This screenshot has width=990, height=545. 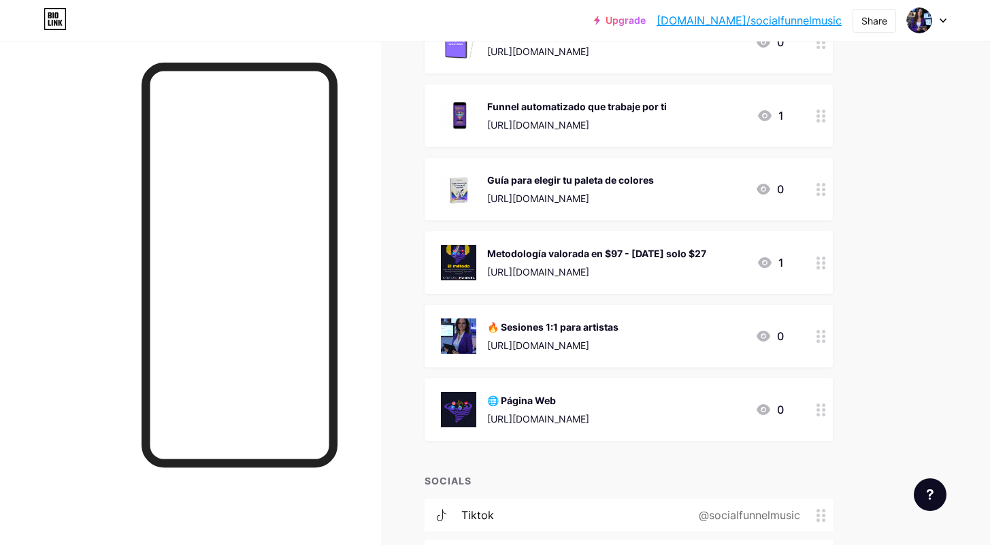 What do you see at coordinates (459, 42) in the screenshot?
I see `img: Guía de lanzamiento musical GRATIS` at bounding box center [459, 42].